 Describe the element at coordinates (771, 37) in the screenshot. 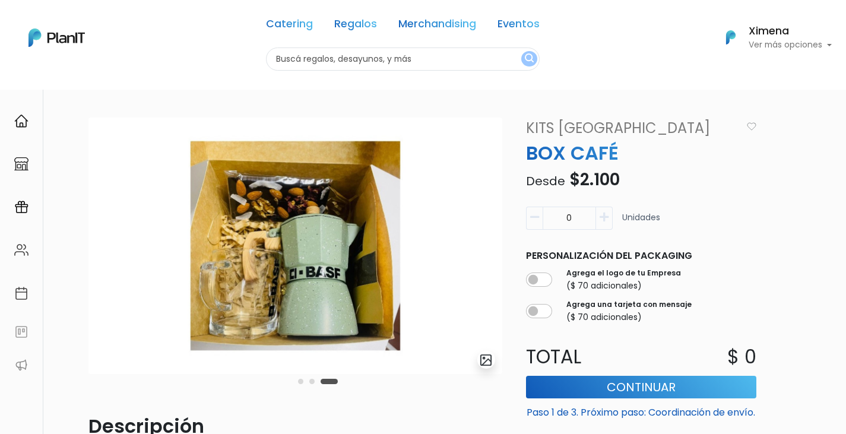

I see `button: PlanIt Logo Ximena Ver más opciones` at that location.